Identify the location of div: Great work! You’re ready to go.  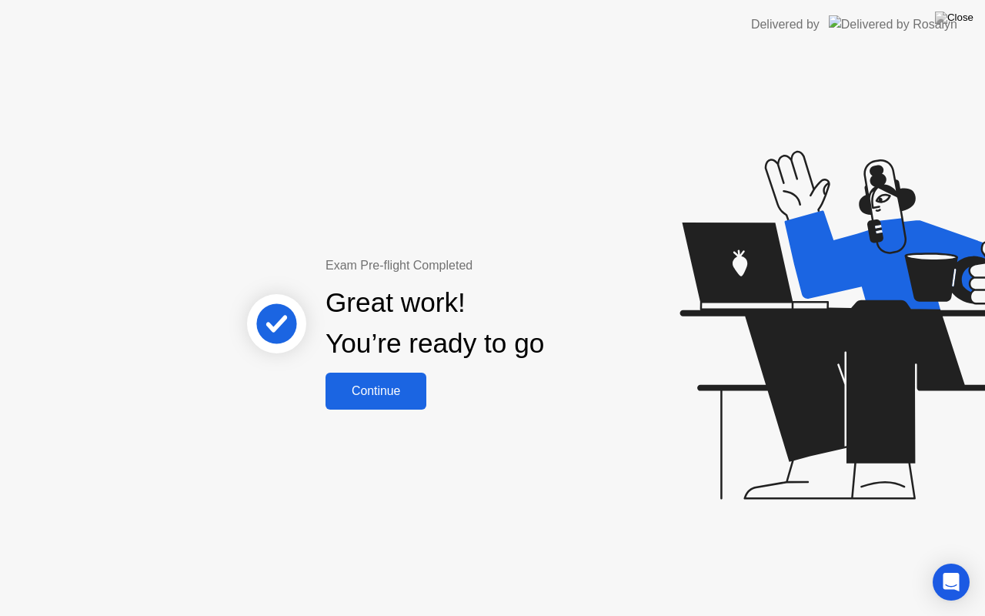
(435, 323).